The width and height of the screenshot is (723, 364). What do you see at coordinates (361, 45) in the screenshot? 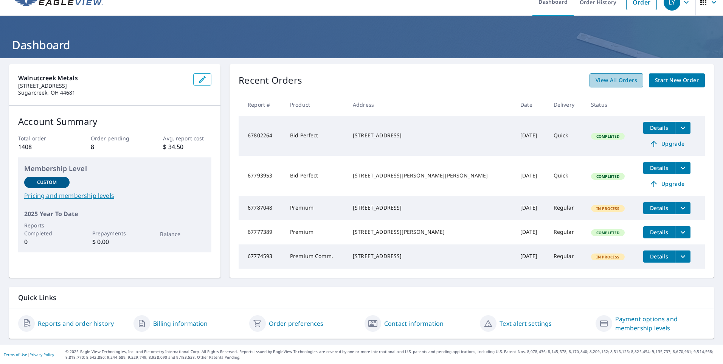
I see `h1: Dashboard` at bounding box center [361, 45].